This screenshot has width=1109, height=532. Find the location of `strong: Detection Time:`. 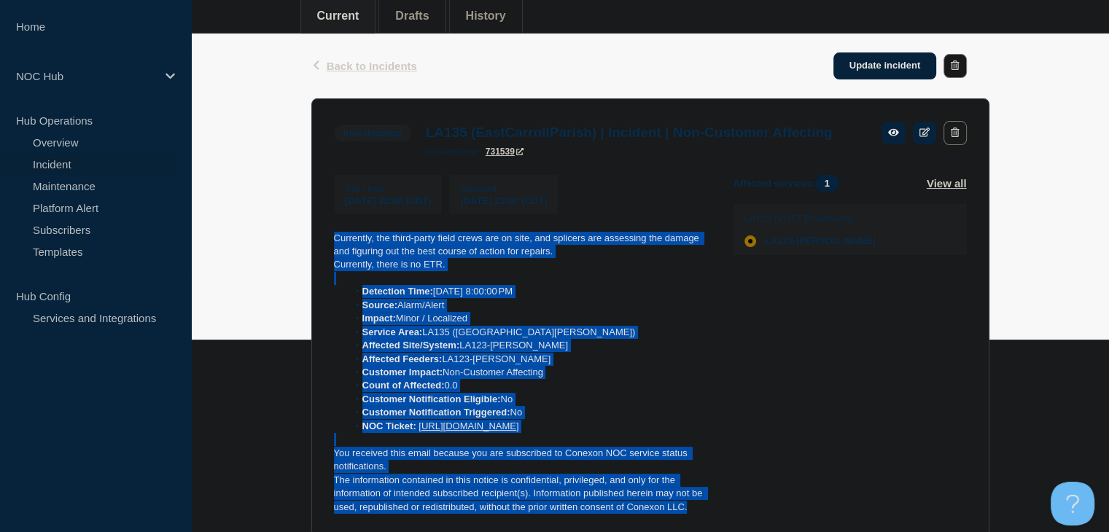

strong: Detection Time: is located at coordinates (397, 291).